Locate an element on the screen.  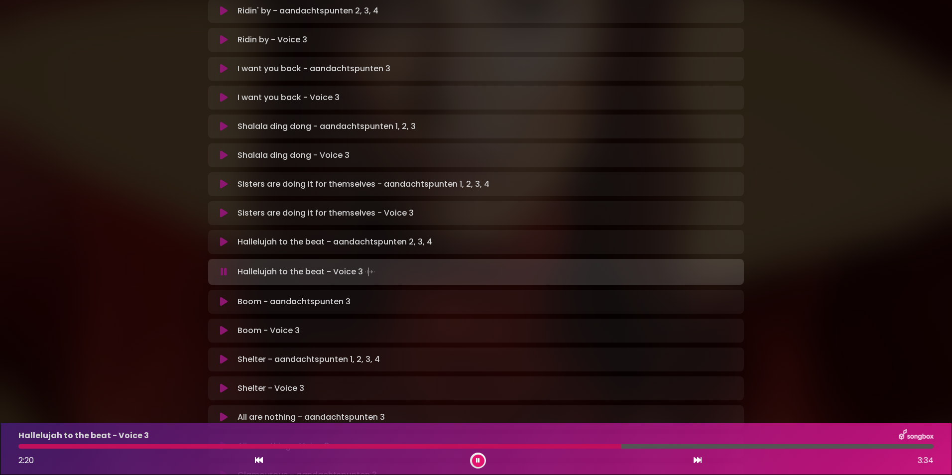
p: Boom - Voice 3 is located at coordinates (268, 331).